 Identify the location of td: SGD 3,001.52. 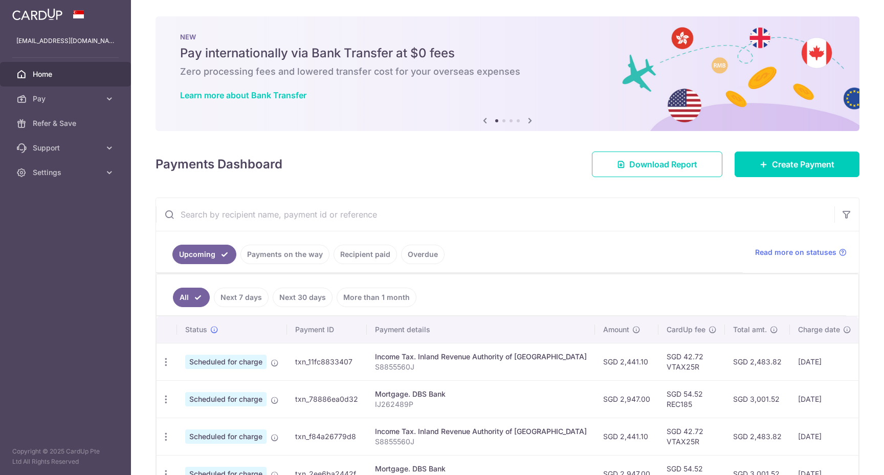
(758, 399).